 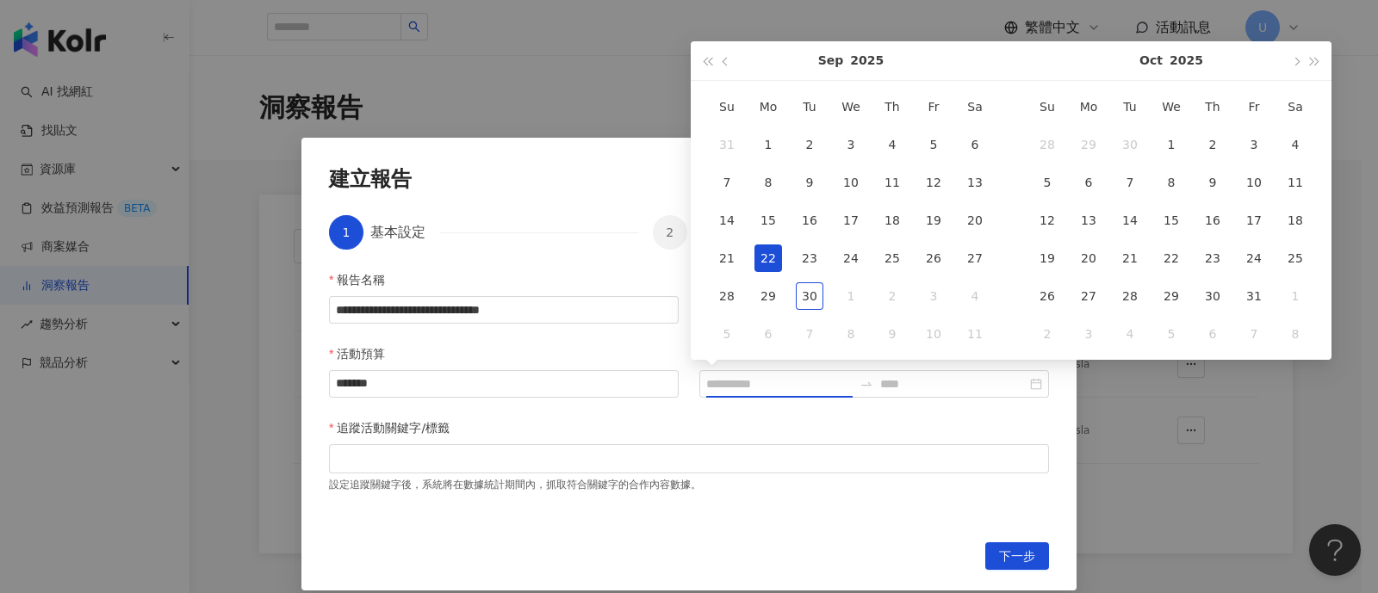 I want to click on td: 2025-09-16, so click(x=809, y=220).